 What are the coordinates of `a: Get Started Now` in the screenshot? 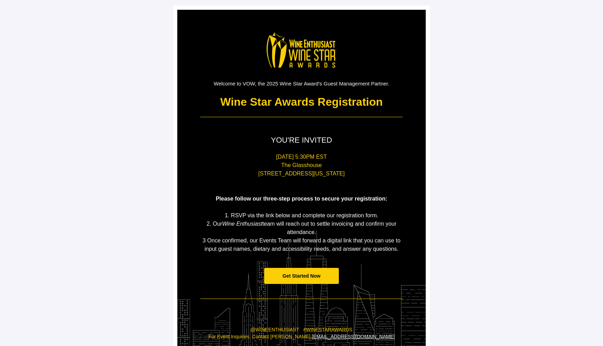 It's located at (301, 276).